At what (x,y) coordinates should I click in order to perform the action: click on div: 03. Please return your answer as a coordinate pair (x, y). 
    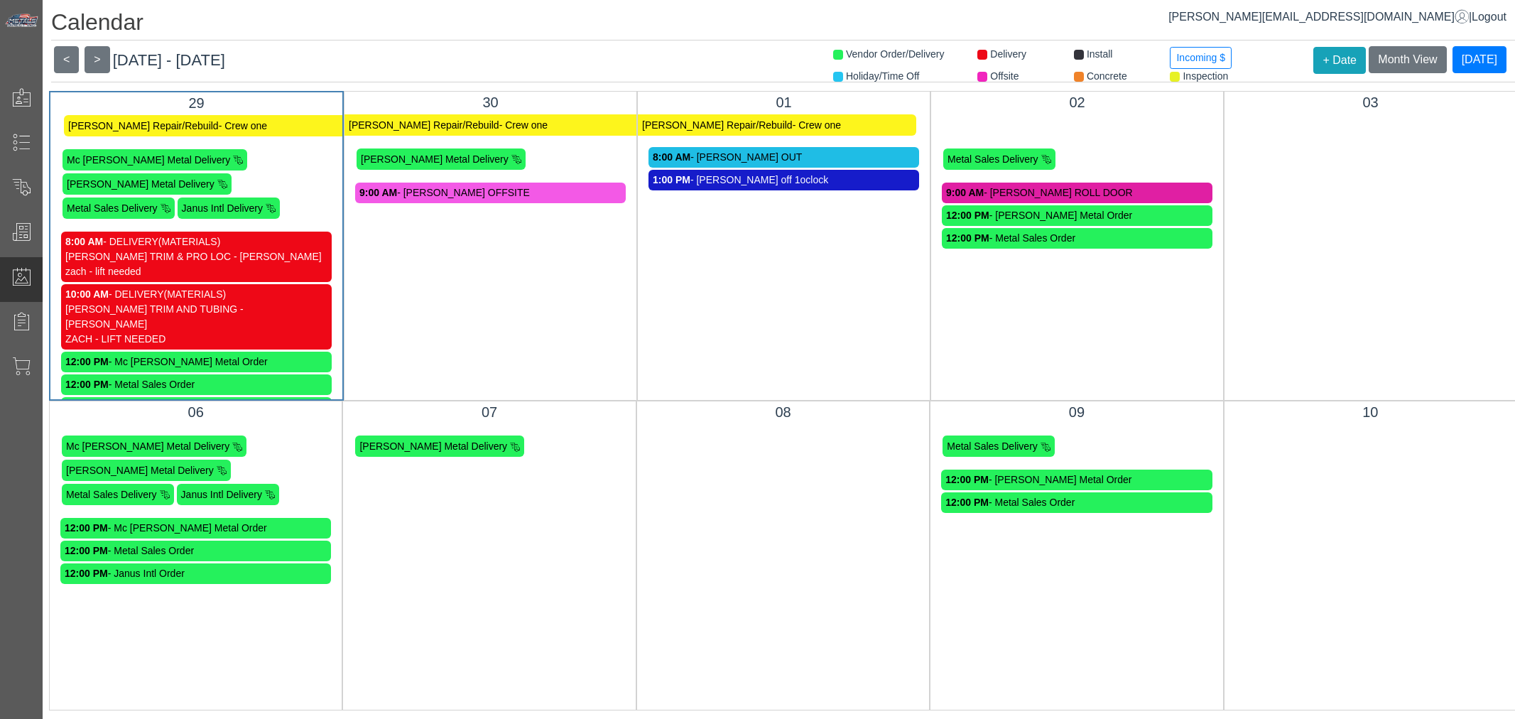
    Looking at the image, I should click on (1371, 102).